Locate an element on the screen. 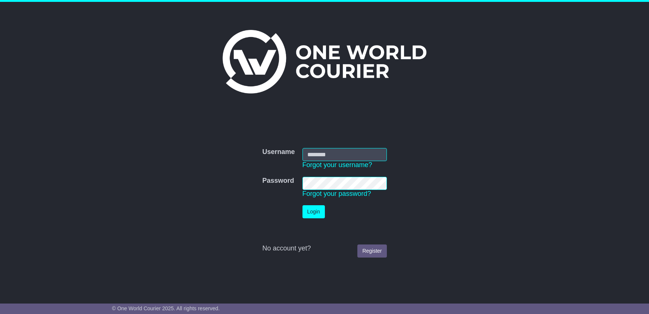 This screenshot has width=649, height=314. a: Forgot your password? is located at coordinates (337, 193).